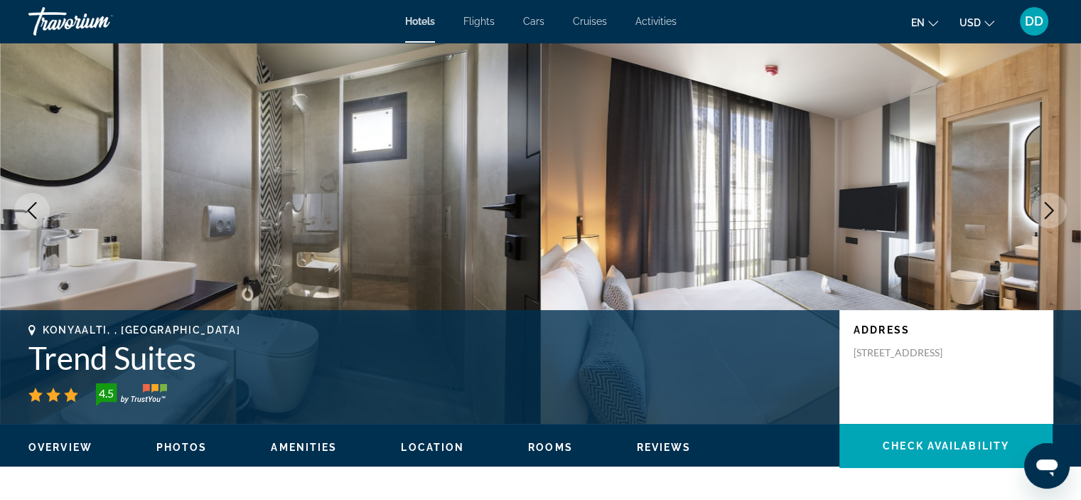 This screenshot has width=1081, height=500. What do you see at coordinates (918, 23) in the screenshot?
I see `span: en` at bounding box center [918, 23].